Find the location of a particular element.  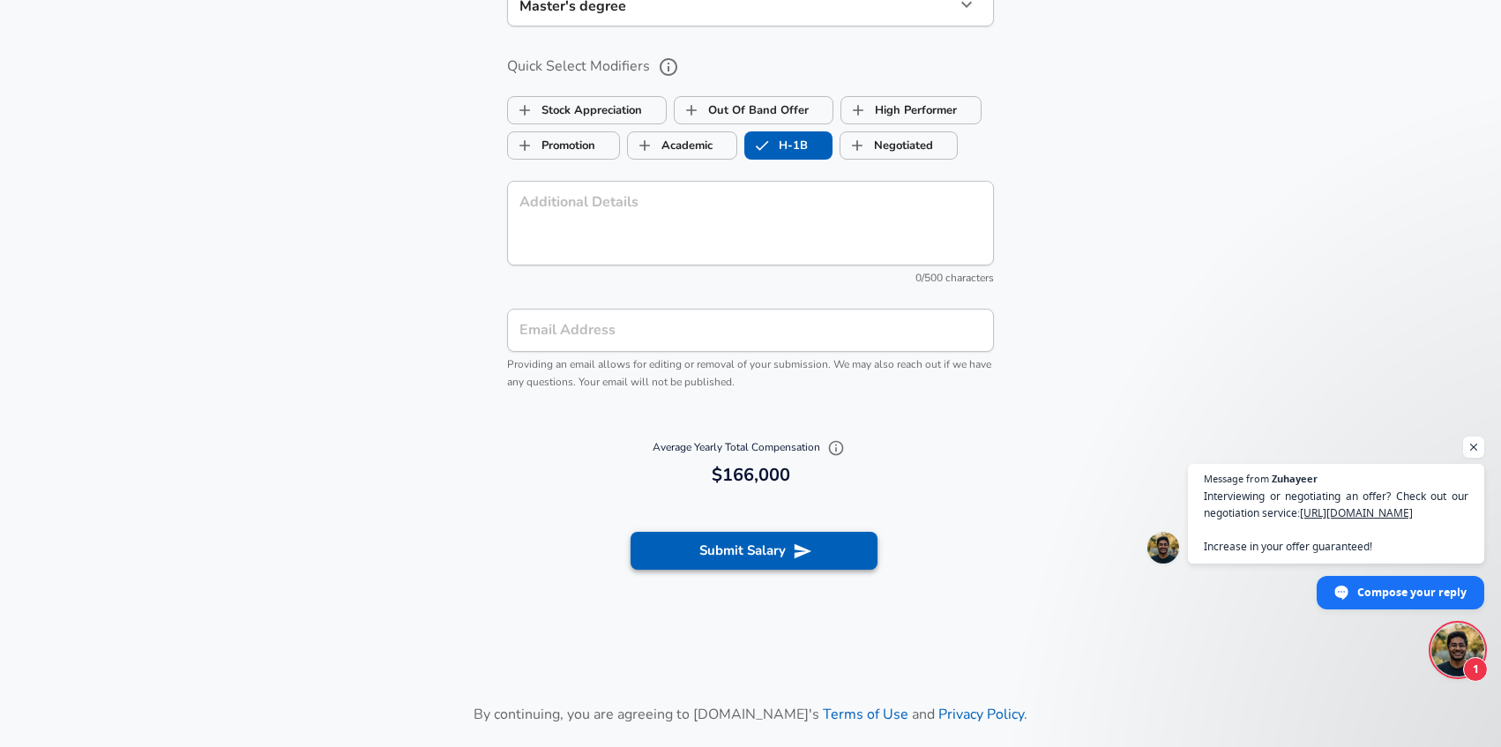

label: Promotion is located at coordinates (551, 145).